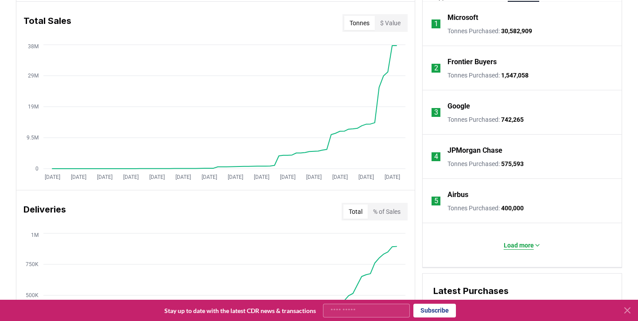 The height and width of the screenshot is (321, 638). Describe the element at coordinates (436, 112) in the screenshot. I see `p: 3` at that location.